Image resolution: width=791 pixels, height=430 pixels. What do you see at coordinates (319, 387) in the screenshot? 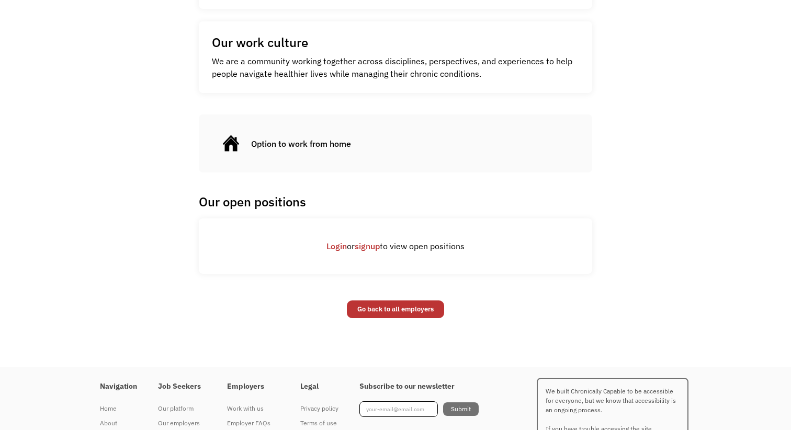
I see `h4: Legal` at bounding box center [319, 387].